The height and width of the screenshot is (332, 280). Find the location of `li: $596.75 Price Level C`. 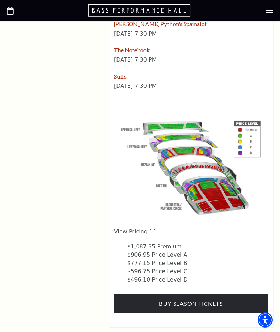

li: $596.75 Price Level C is located at coordinates (197, 271).